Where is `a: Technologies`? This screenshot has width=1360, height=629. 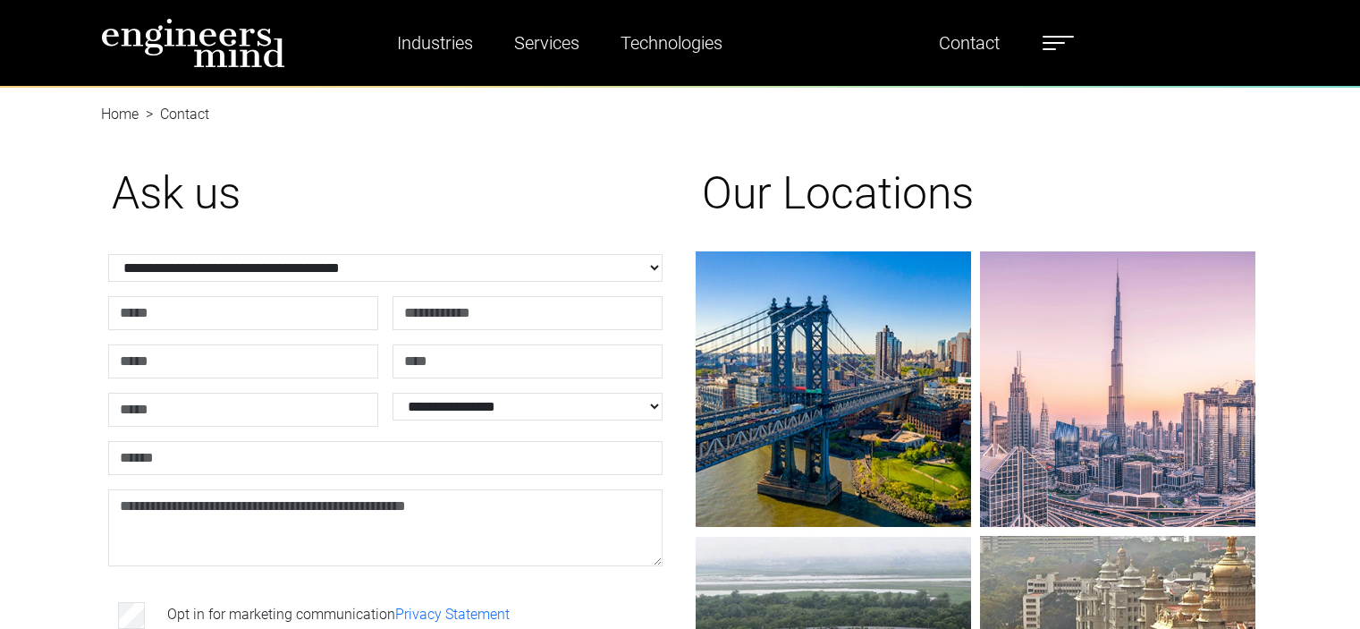 a: Technologies is located at coordinates (672, 43).